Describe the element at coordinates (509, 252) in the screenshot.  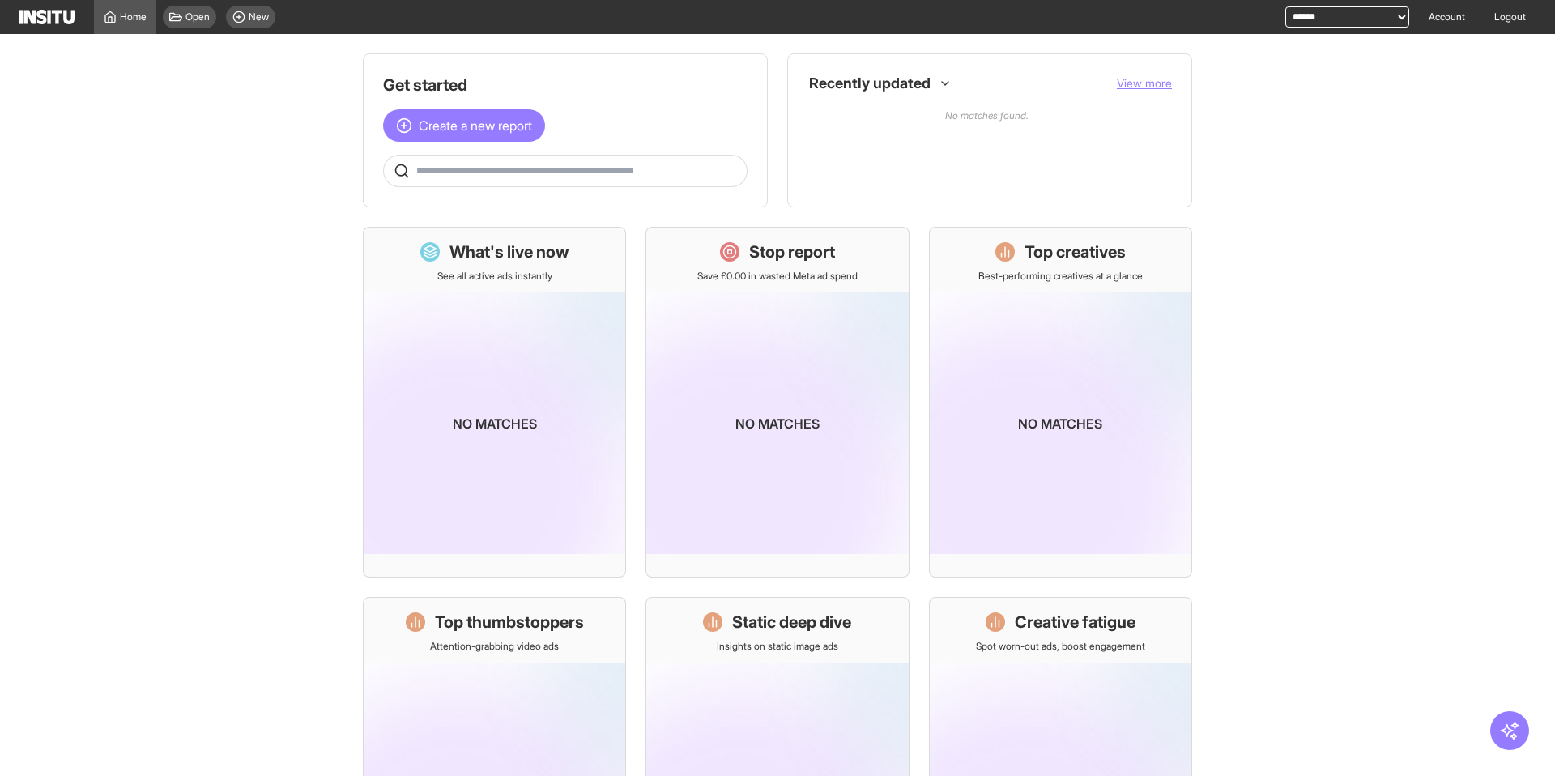
I see `h1: What's live now` at that location.